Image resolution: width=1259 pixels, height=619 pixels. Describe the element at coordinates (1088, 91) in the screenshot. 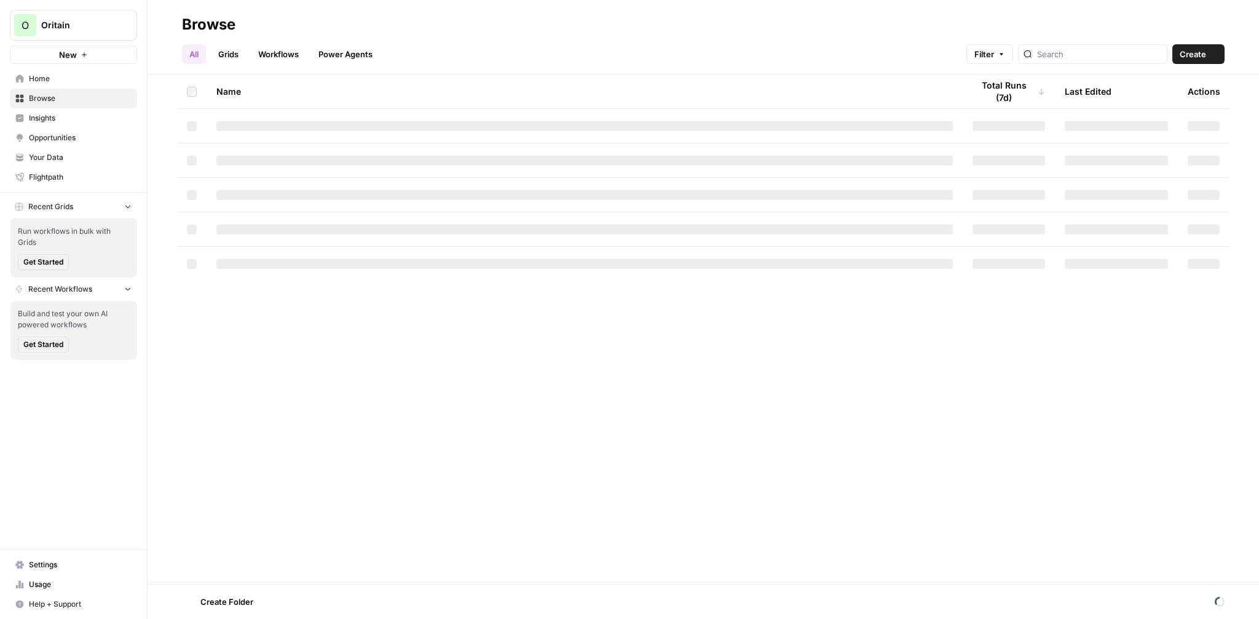

I see `div: Last Edited` at that location.